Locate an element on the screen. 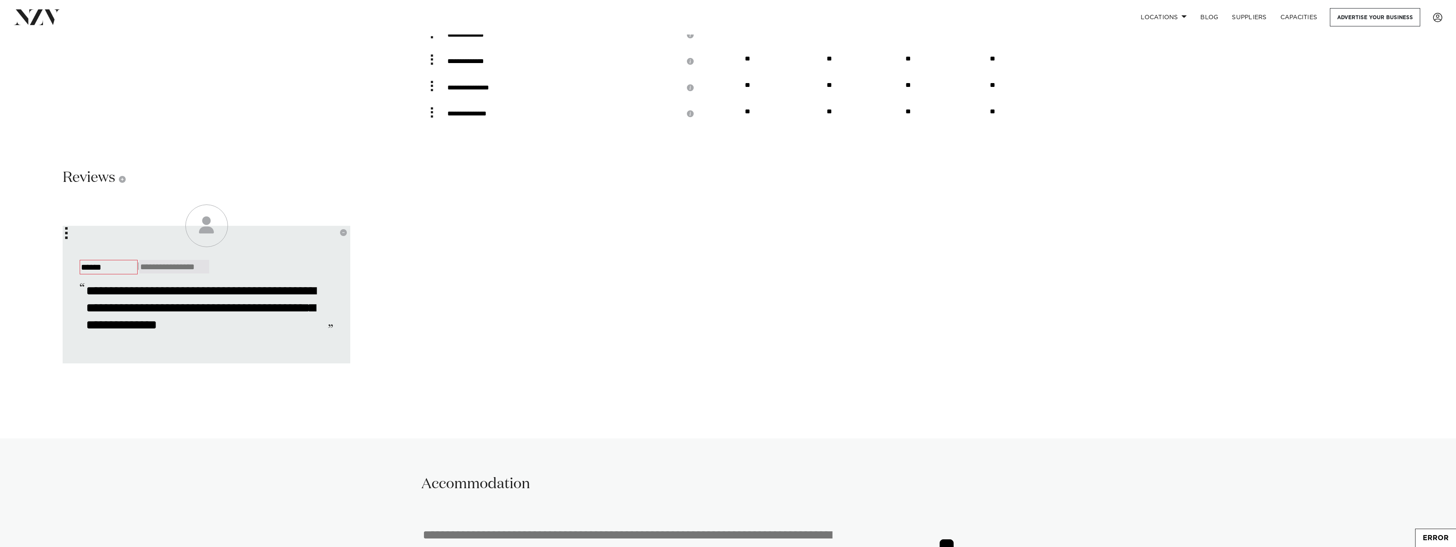 The width and height of the screenshot is (1456, 547). a: Locations is located at coordinates (1164, 17).